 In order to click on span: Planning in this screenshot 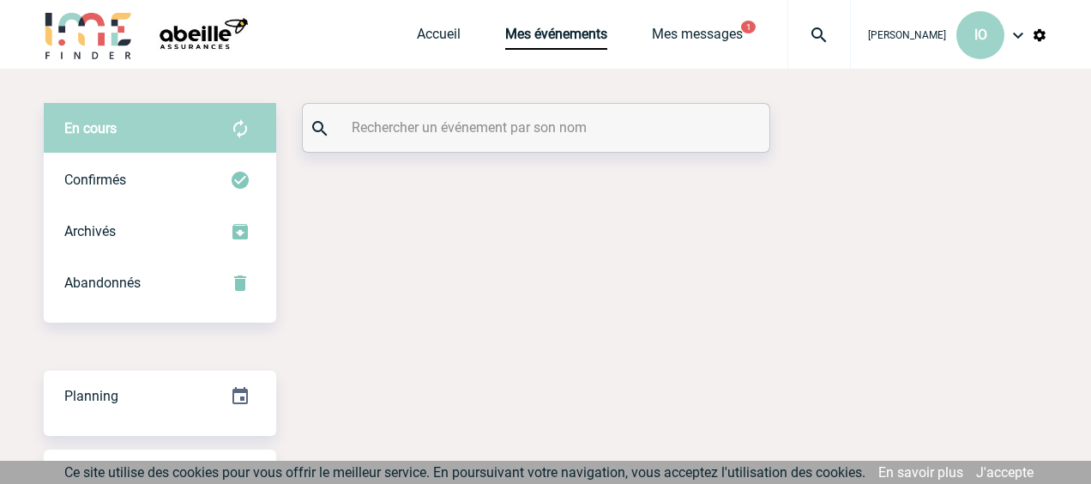, I will do `click(91, 395)`.